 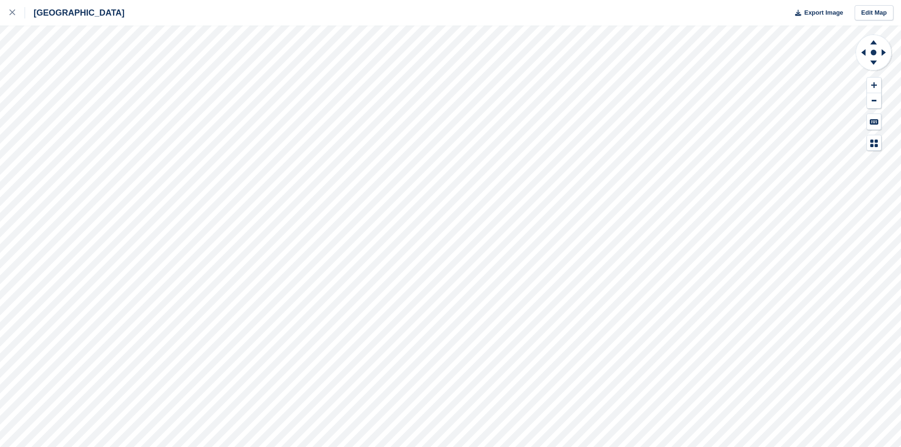 What do you see at coordinates (874, 122) in the screenshot?
I see `button: Keyboard Shortcuts` at bounding box center [874, 122].